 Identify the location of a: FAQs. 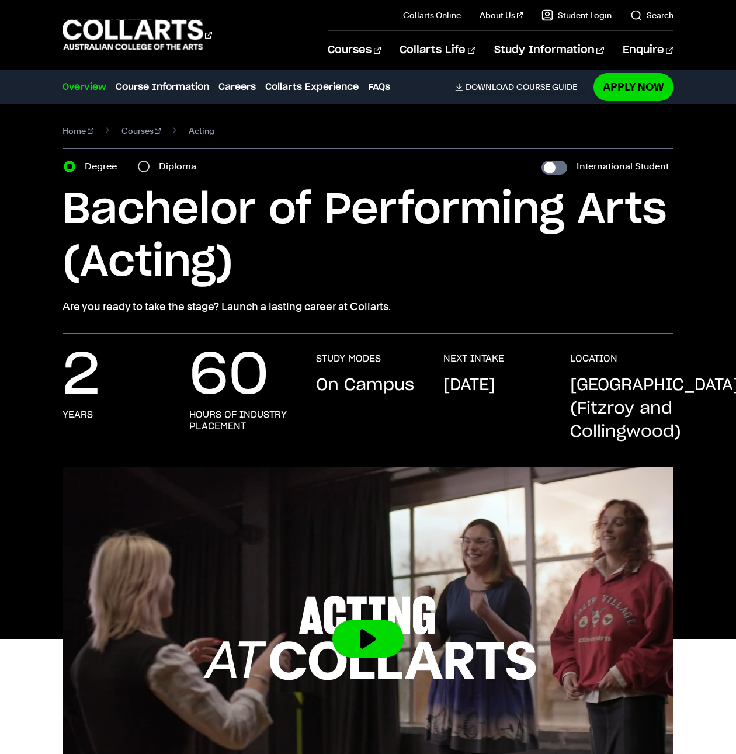
(379, 87).